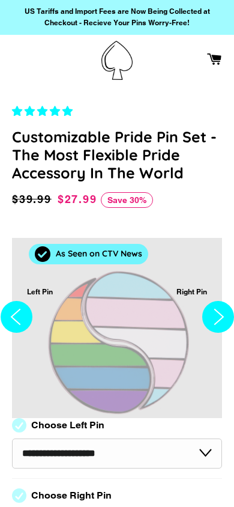 This screenshot has width=234, height=507. I want to click on button: Next slide, so click(218, 319).